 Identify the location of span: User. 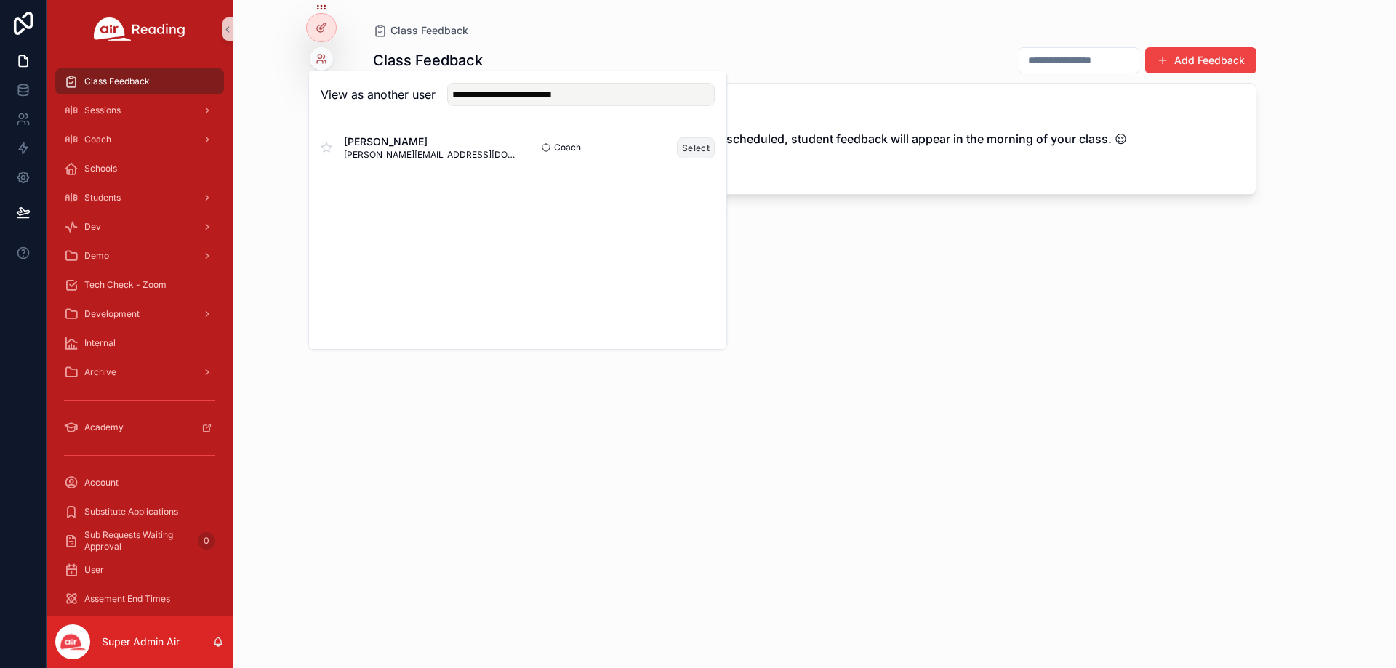
(94, 570).